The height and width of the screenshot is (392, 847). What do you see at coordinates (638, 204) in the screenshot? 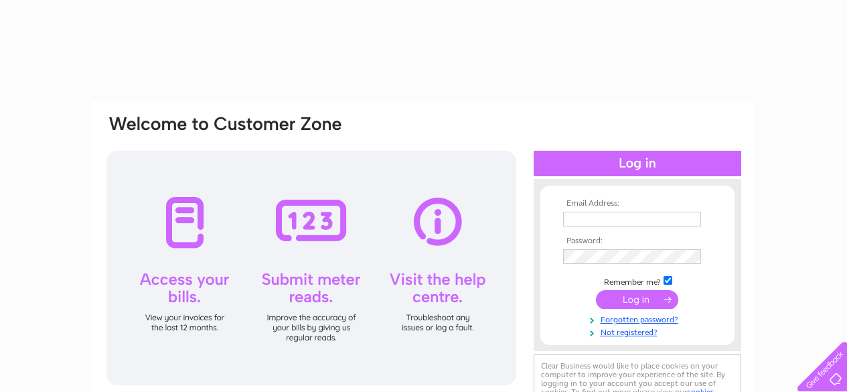
I see `th: Email Address:` at bounding box center [638, 204].